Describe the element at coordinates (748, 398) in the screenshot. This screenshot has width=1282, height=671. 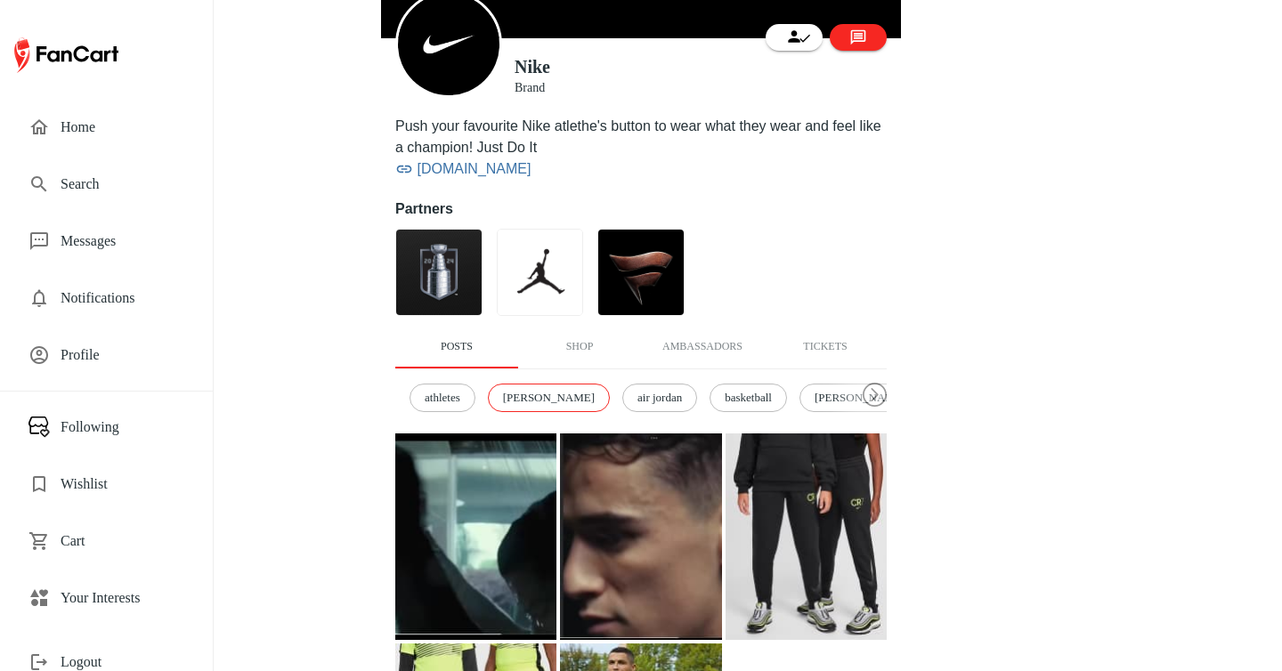
I see `span: basketball` at that location.